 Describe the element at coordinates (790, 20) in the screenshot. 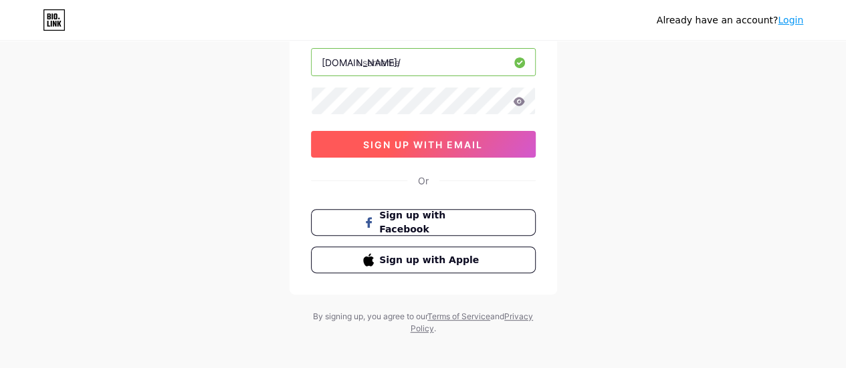

I see `a: Login` at that location.